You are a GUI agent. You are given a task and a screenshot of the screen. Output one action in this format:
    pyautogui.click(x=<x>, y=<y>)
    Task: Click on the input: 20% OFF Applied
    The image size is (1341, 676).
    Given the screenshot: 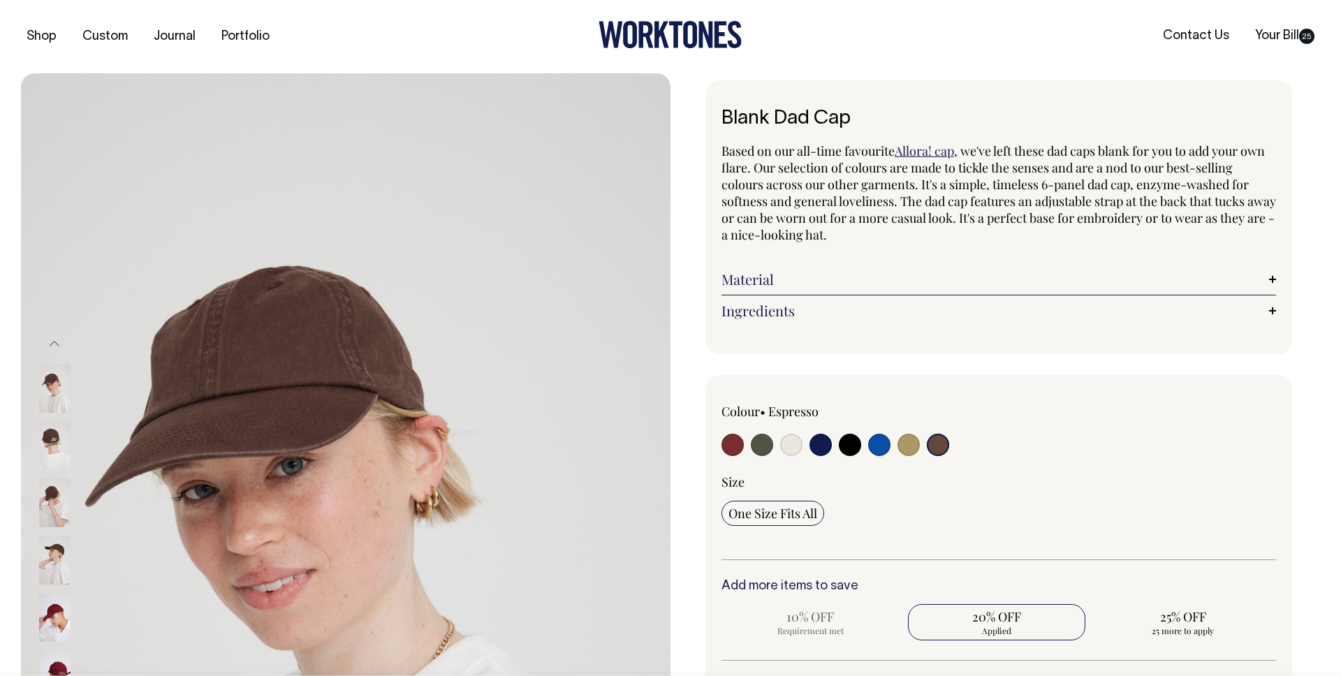 What is the action you would take?
    pyautogui.click(x=997, y=622)
    